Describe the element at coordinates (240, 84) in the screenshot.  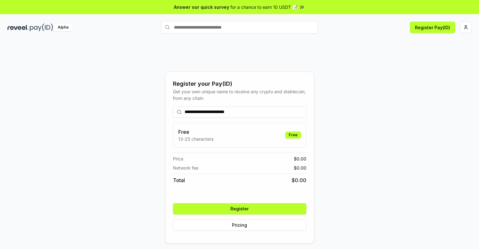
I see `div: Register your Pay(ID)` at that location.